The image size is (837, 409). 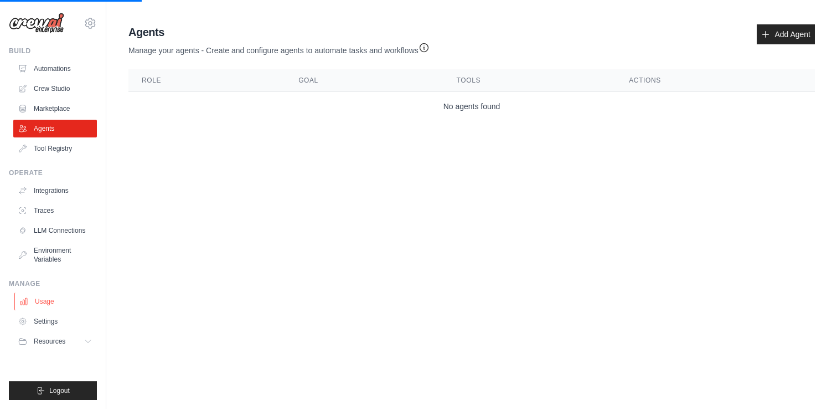 What do you see at coordinates (55, 210) in the screenshot?
I see `a: Traces` at bounding box center [55, 210].